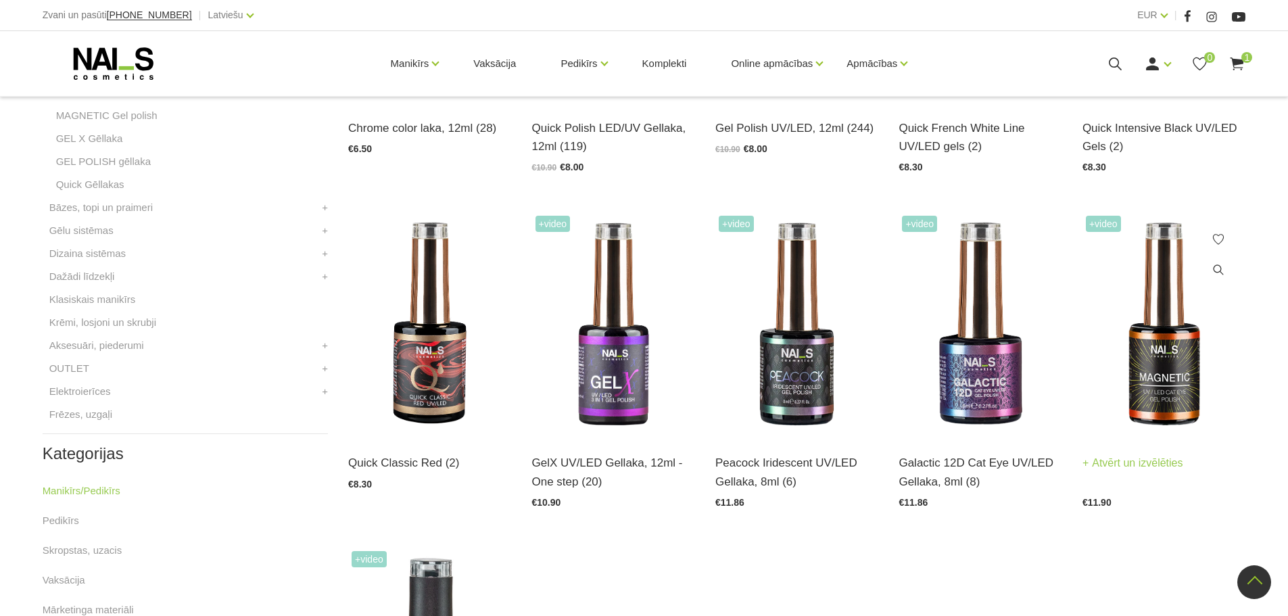 The height and width of the screenshot is (616, 1288). Describe the element at coordinates (979, 472) in the screenshot. I see `a: Galactic 12D Cat Eye UV/LED Gellaka, 8ml (8)` at that location.